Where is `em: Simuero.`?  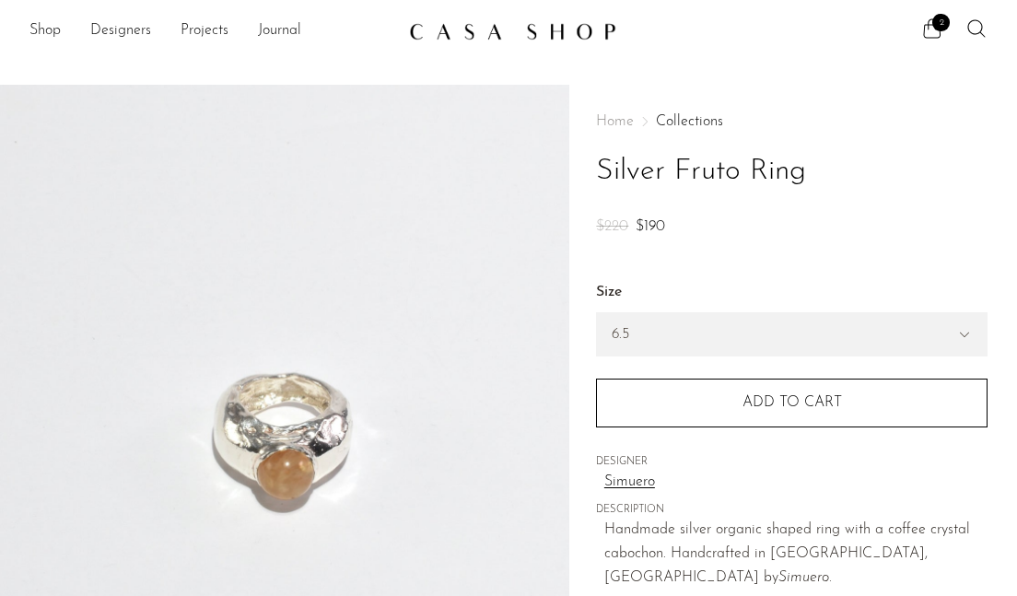 em: Simuero. is located at coordinates (805, 578).